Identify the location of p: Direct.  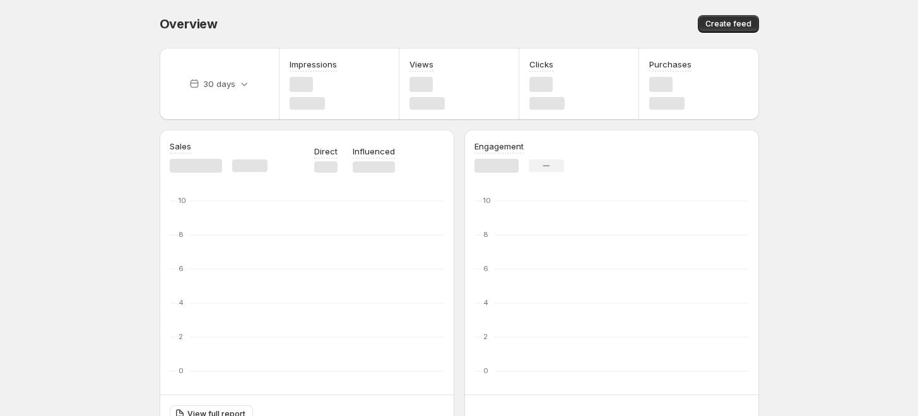
(325, 151).